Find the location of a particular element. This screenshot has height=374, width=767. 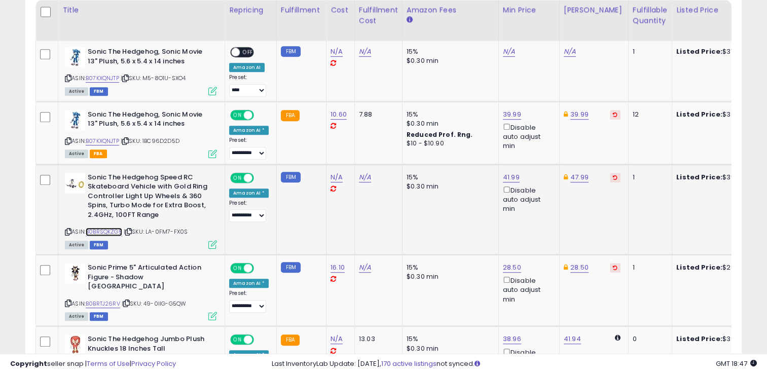

b: Reduced Prof. Rng. is located at coordinates (439, 134).